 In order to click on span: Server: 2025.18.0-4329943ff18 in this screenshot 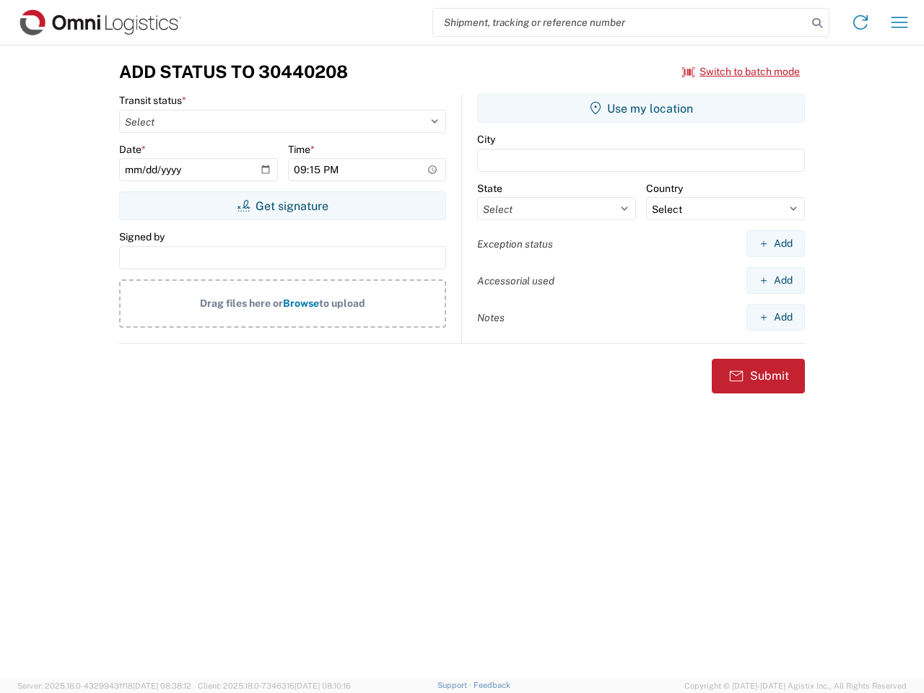, I will do `click(104, 686)`.